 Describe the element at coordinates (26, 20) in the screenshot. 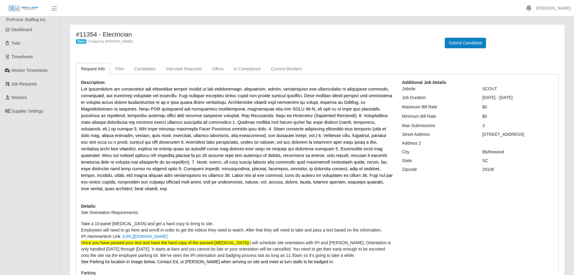

I see `span: ProForce Staffing Inc.` at that location.